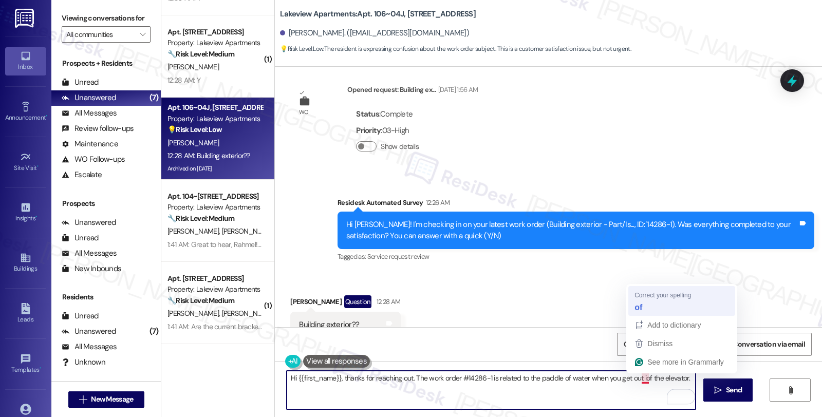 The image size is (822, 417). I want to click on label: Show details, so click(400, 146).